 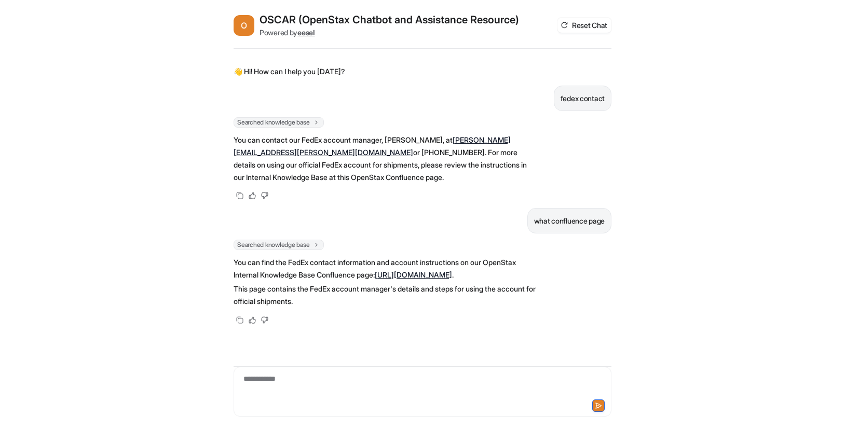 I want to click on p: what confluence page, so click(x=569, y=221).